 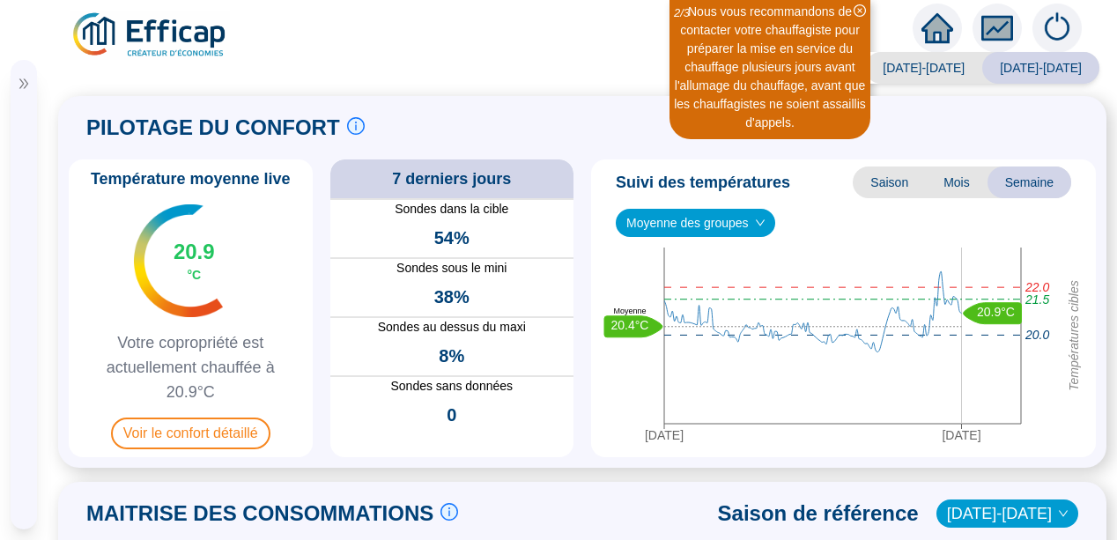 I want to click on span: double-right, so click(x=24, y=84).